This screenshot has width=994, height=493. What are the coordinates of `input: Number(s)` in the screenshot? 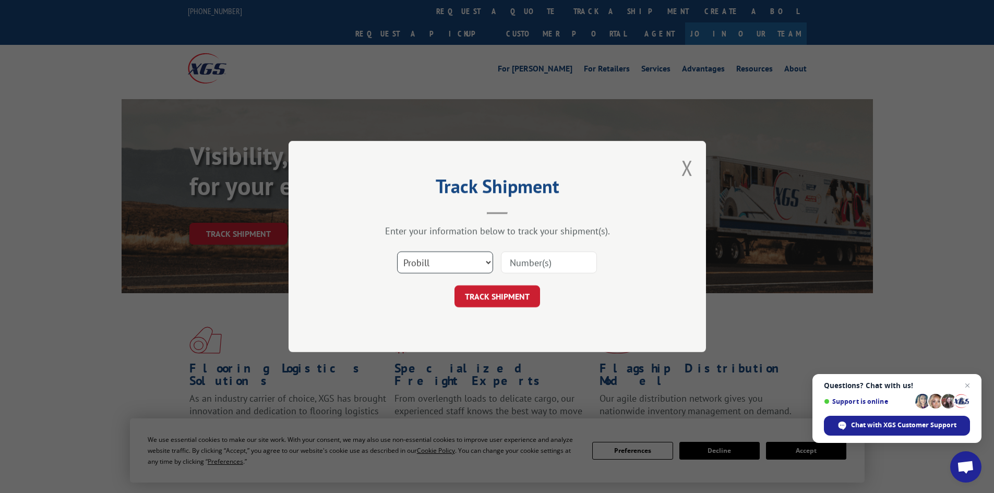 It's located at (549, 263).